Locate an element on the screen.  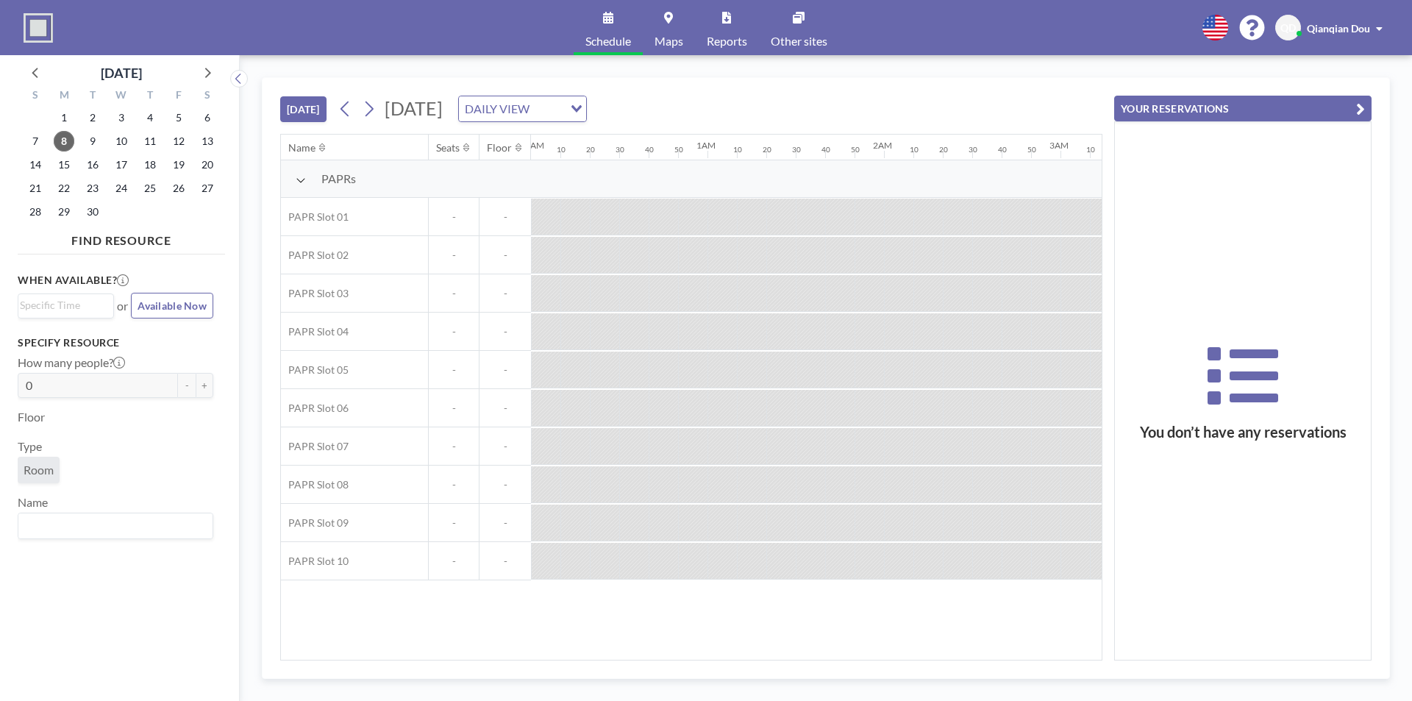
span: Saturday, September 13, 2025 is located at coordinates (207, 141).